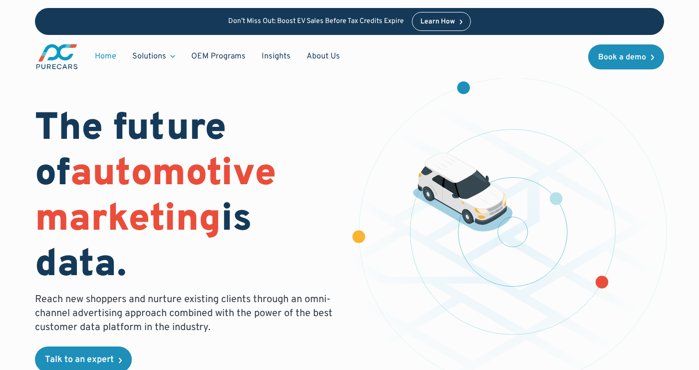  What do you see at coordinates (463, 192) in the screenshot?
I see `img: illustration of a vehicle` at bounding box center [463, 192].